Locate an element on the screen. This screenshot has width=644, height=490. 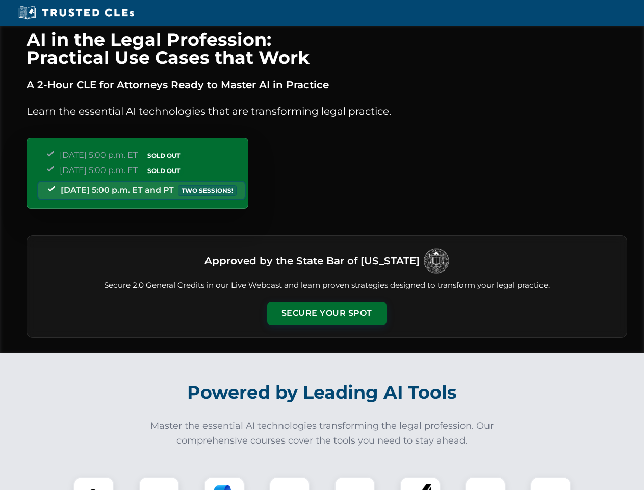
p: A 2-Hour CLE for Attorneys Ready to Master AI in Practice is located at coordinates (327, 85).